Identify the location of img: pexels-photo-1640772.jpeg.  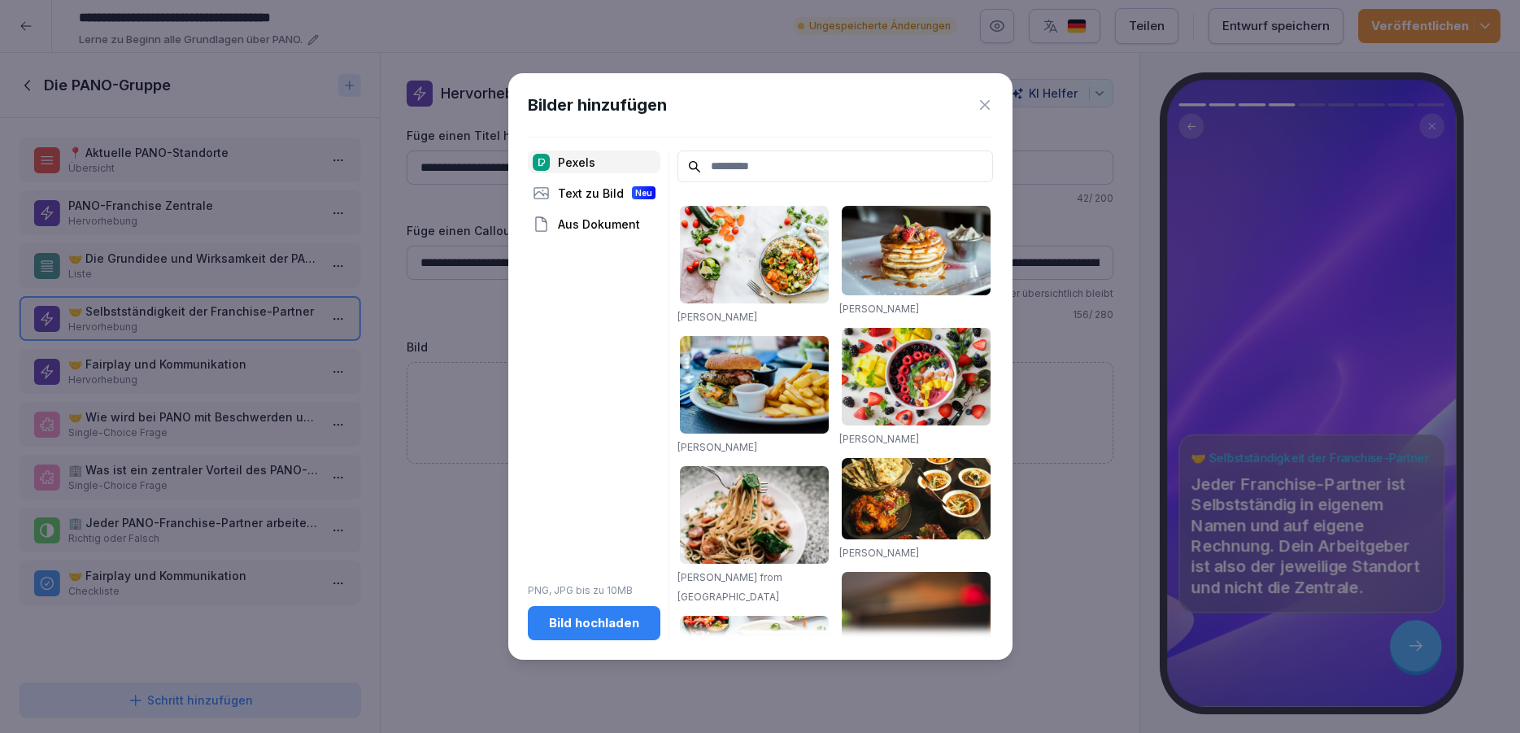
(754, 671).